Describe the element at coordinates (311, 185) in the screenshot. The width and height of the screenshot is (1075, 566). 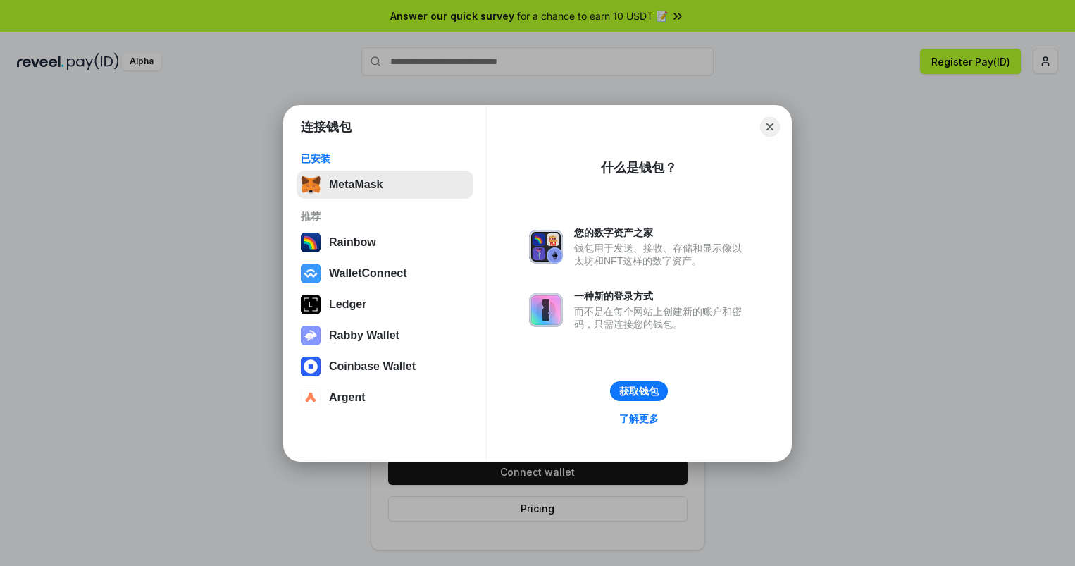
I see `img: svg+xml,%3Csvg%20fill%3D%22none%22%20height%3D%2233%22%20viewBox%3D%220%200%2035%2033%22%20width%...` at that location.